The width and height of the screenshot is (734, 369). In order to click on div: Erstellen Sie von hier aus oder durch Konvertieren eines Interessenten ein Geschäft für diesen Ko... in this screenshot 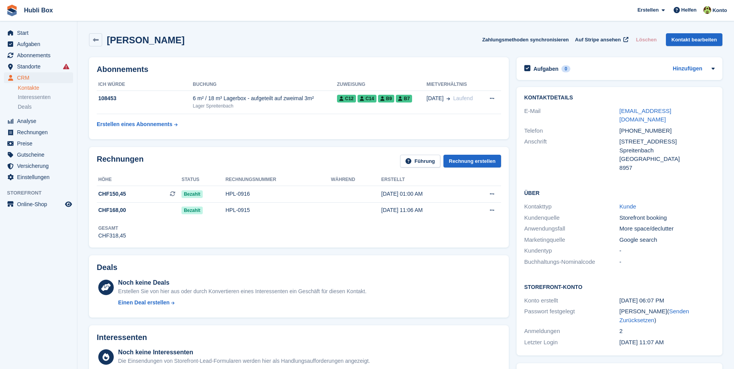, I will do `click(242, 291)`.